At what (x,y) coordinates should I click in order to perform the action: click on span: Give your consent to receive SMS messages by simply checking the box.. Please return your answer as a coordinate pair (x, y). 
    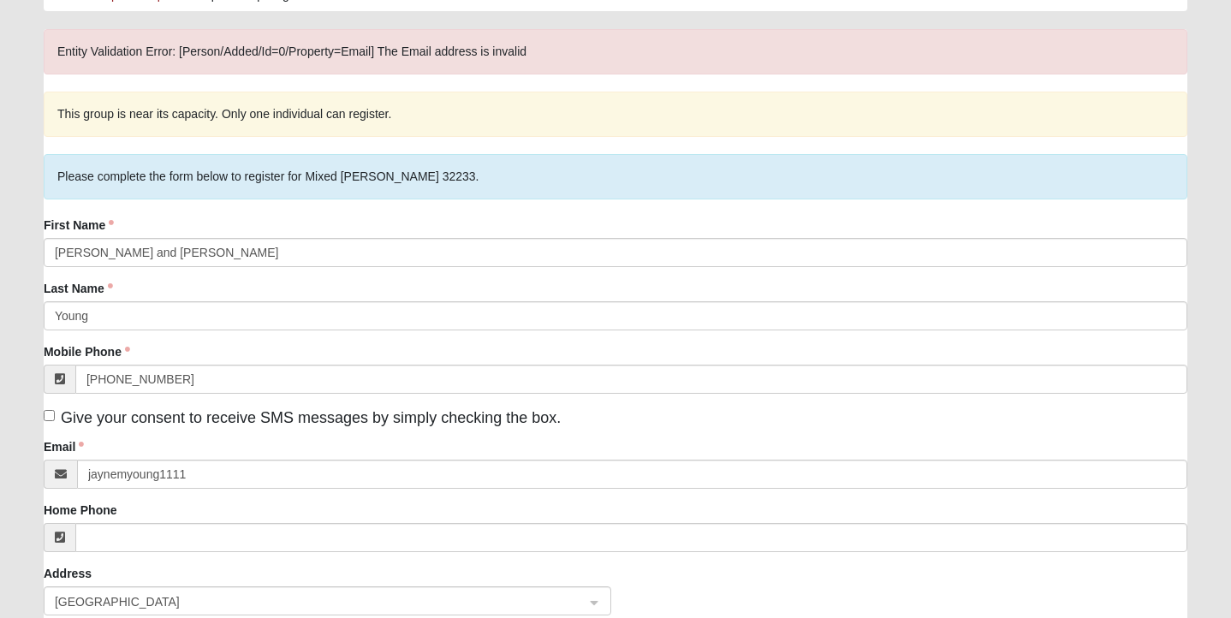
    Looking at the image, I should click on (311, 418).